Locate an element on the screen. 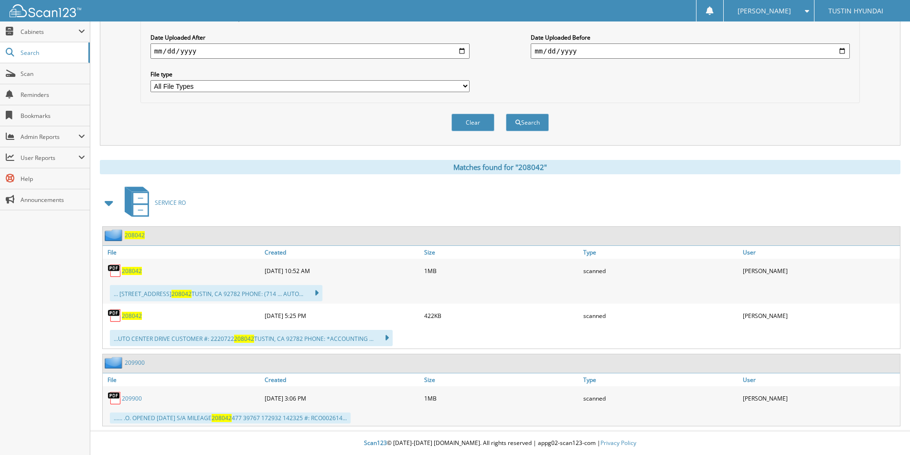 This screenshot has width=910, height=455. label: Date Uploaded Before is located at coordinates (690, 37).